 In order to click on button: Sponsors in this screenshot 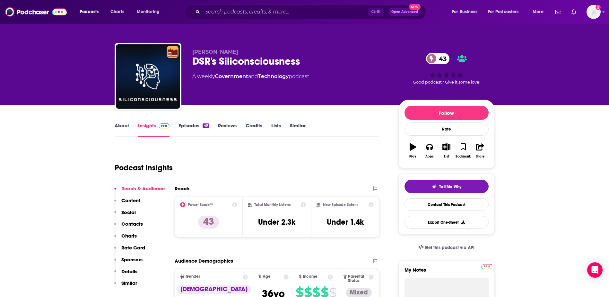, I will do `click(129, 262)`.